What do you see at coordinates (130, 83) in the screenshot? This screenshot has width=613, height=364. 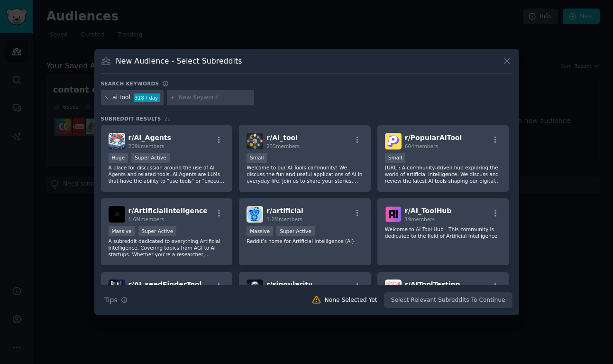 I see `h3: Search keywords` at bounding box center [130, 83].